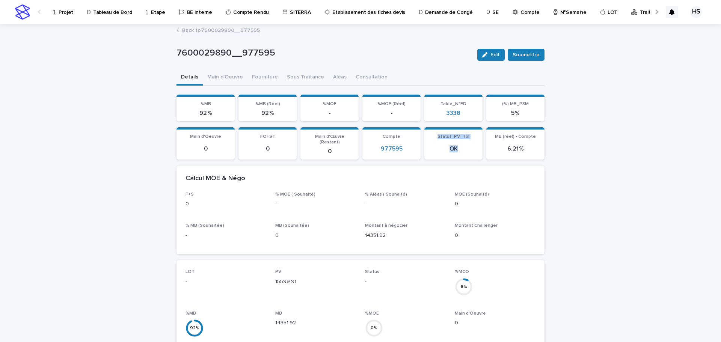  What do you see at coordinates (491, 55) in the screenshot?
I see `button: Edit` at bounding box center [491, 55].